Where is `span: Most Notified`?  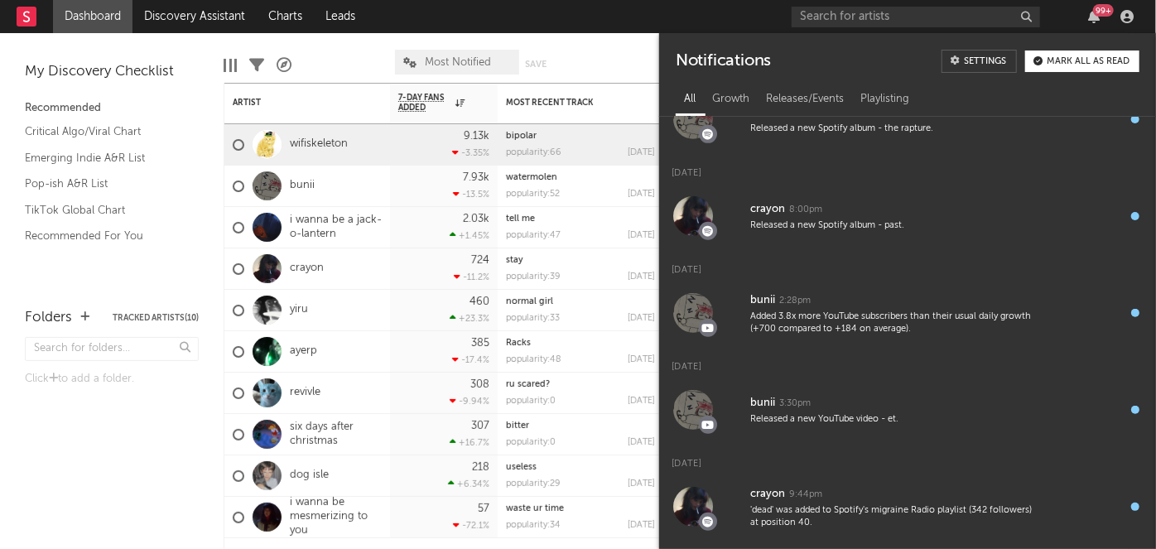 span: Most Notified is located at coordinates (458, 62).